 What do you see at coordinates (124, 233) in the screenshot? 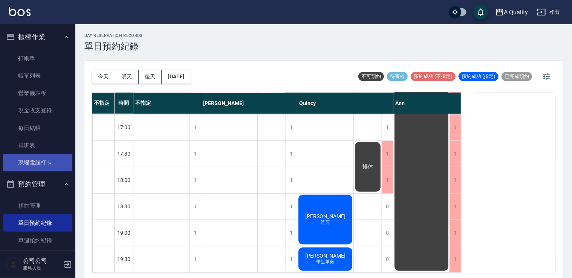
I see `div: 19:00` at bounding box center [124, 233].